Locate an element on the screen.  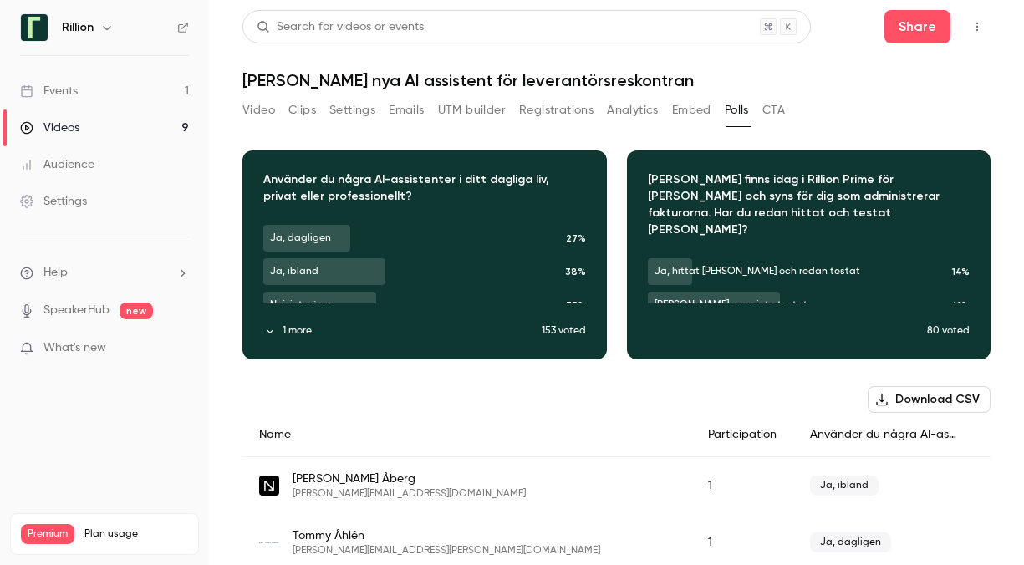
img: gotyourback.se is located at coordinates (269, 543).